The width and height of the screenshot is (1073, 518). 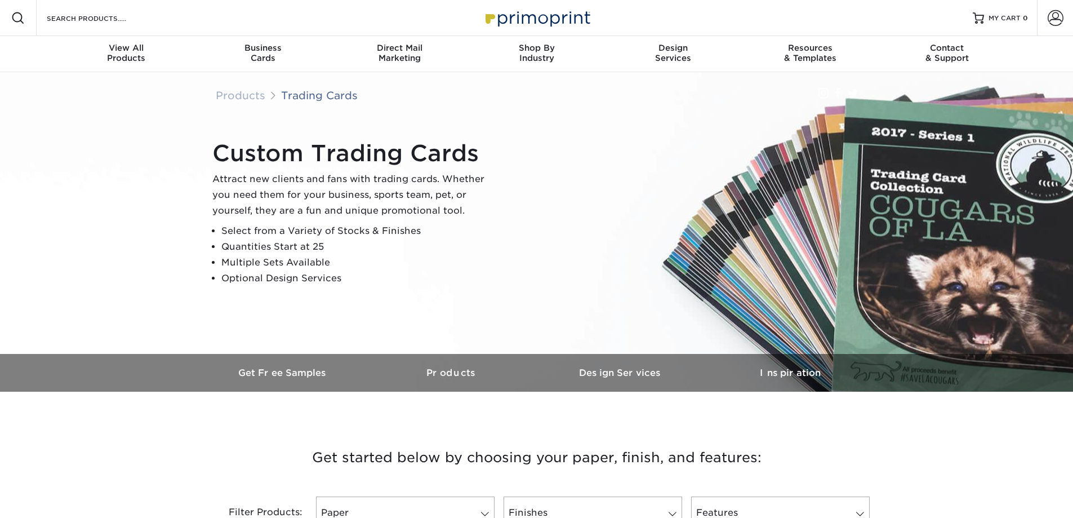 What do you see at coordinates (262, 54) in the screenshot?
I see `a: BusinessCards` at bounding box center [262, 54].